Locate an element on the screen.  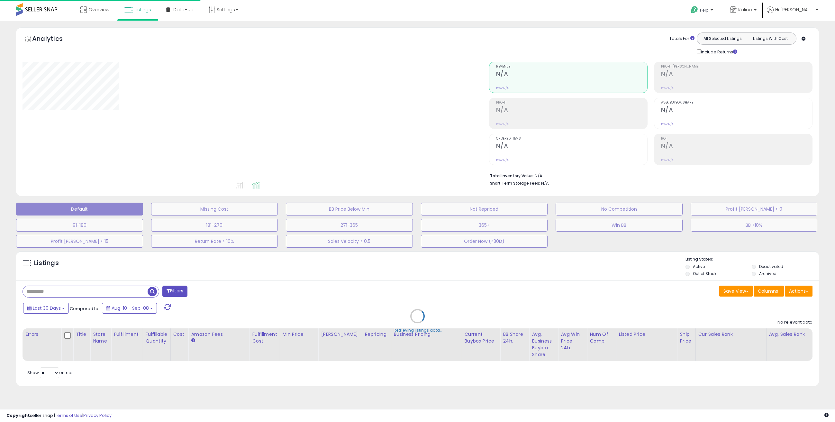
button: Missing Cost is located at coordinates (215, 209).